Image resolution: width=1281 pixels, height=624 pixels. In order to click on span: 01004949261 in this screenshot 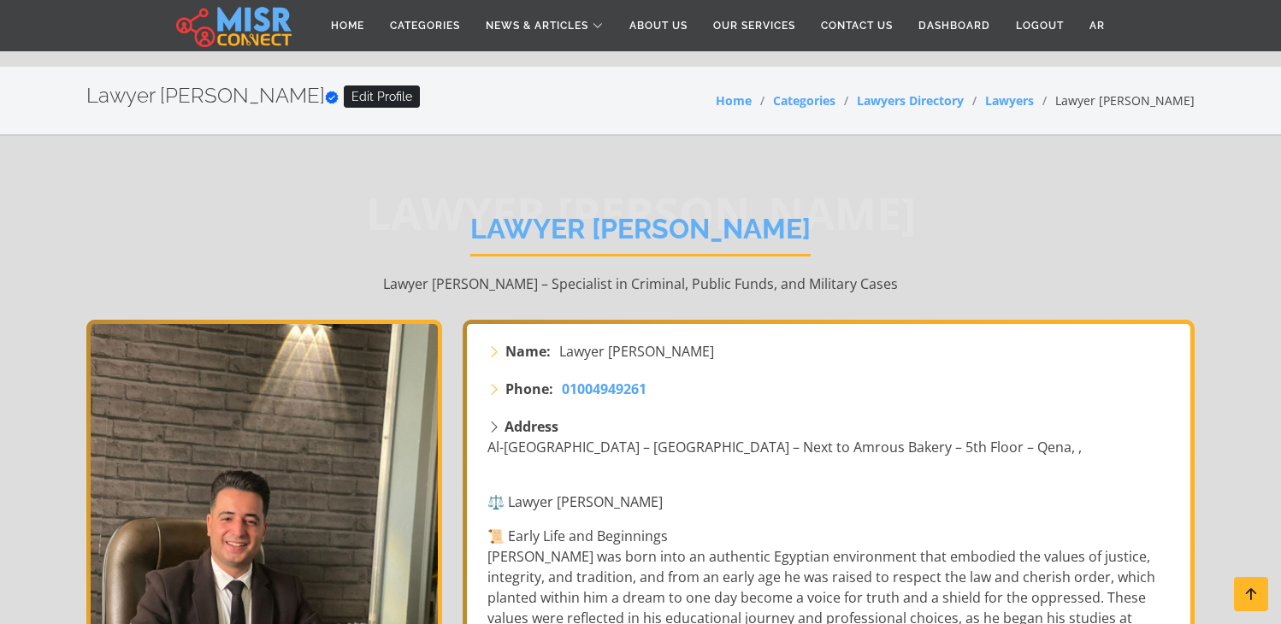, I will do `click(604, 389)`.